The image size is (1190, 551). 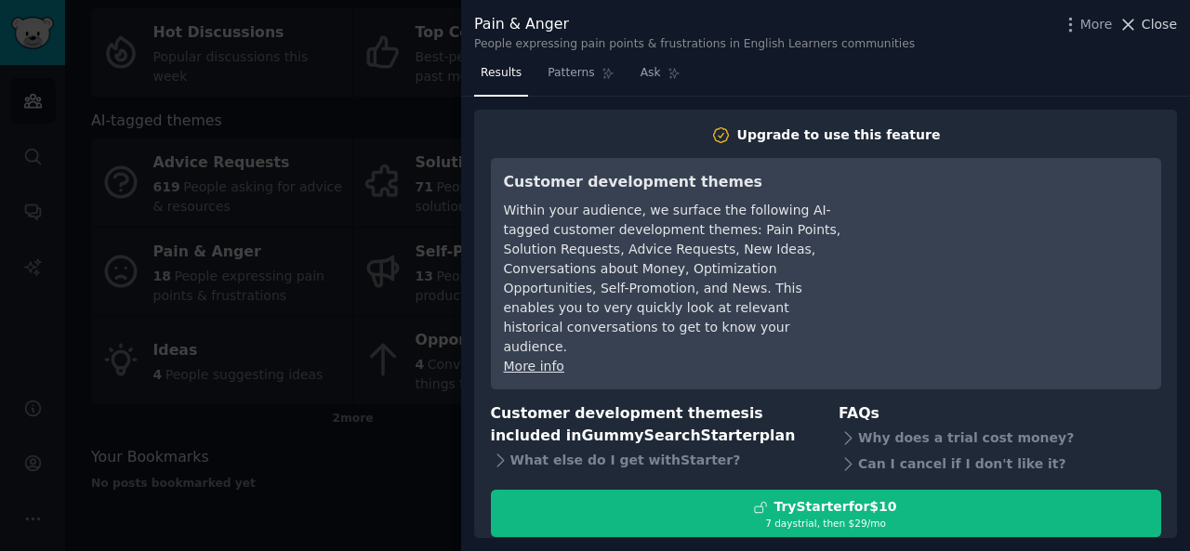 What do you see at coordinates (826, 513) in the screenshot?
I see `button: TryStarterfor$107 daystrial, then $29/mo` at bounding box center [826, 513].